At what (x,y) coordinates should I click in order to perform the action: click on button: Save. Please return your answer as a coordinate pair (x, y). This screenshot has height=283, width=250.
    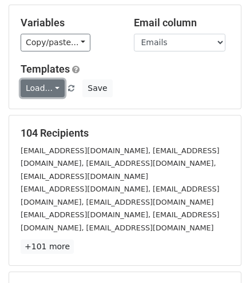
    Looking at the image, I should click on (97, 88).